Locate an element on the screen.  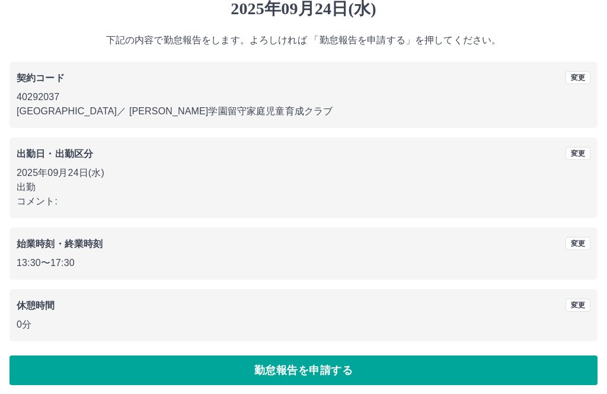
p: 2025年09月24日(水) is located at coordinates (304, 173).